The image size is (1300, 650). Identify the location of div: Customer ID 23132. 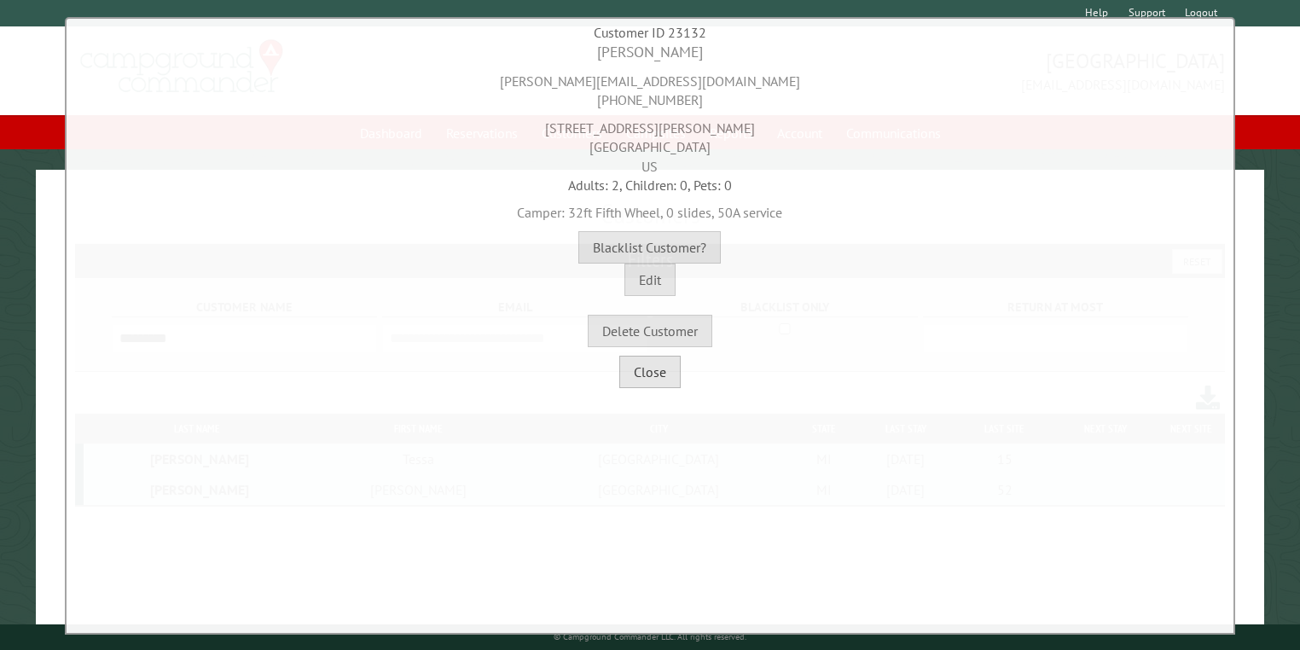
(650, 32).